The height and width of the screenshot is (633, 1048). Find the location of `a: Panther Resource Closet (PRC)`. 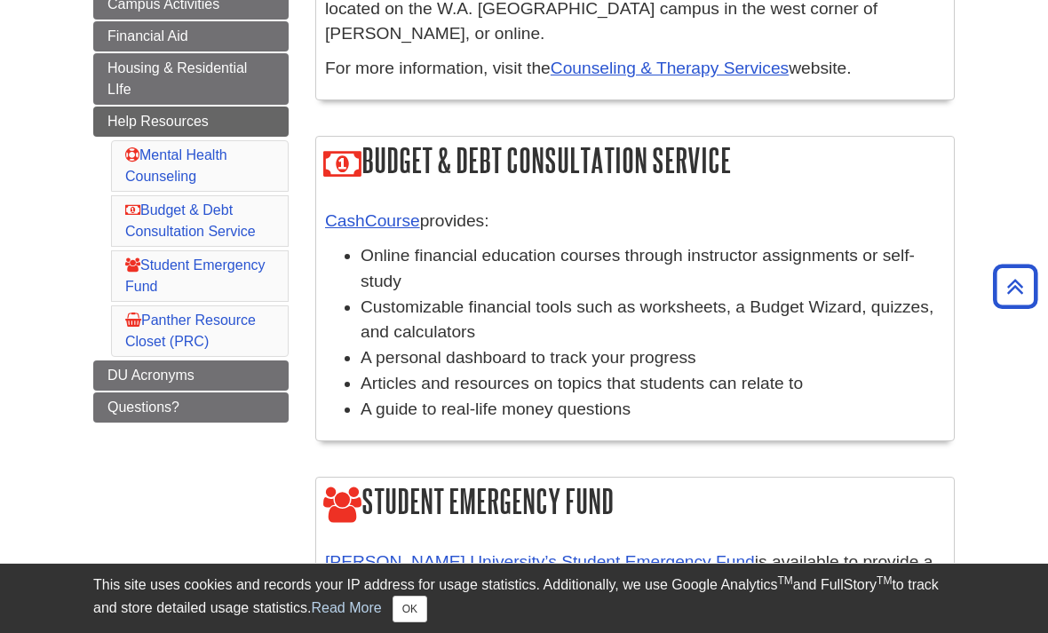

a: Panther Resource Closet (PRC) is located at coordinates (190, 330).